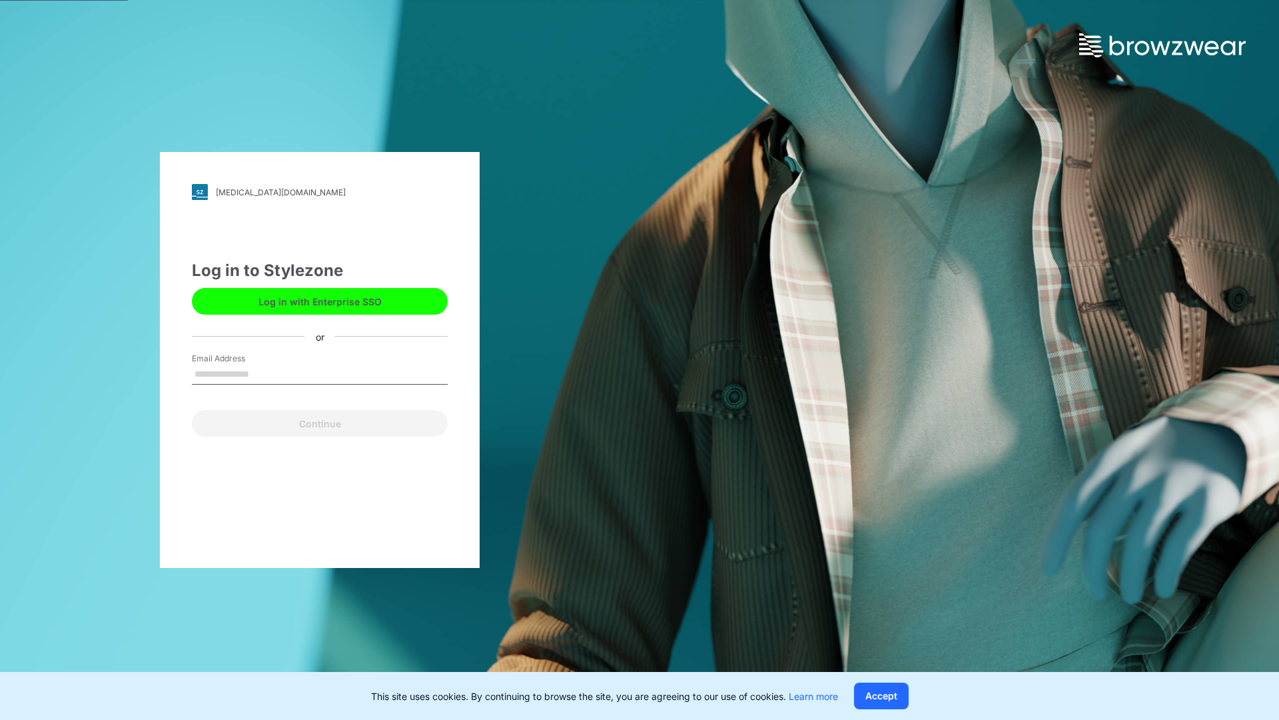 Image resolution: width=1279 pixels, height=720 pixels. I want to click on label: Email Address, so click(239, 358).